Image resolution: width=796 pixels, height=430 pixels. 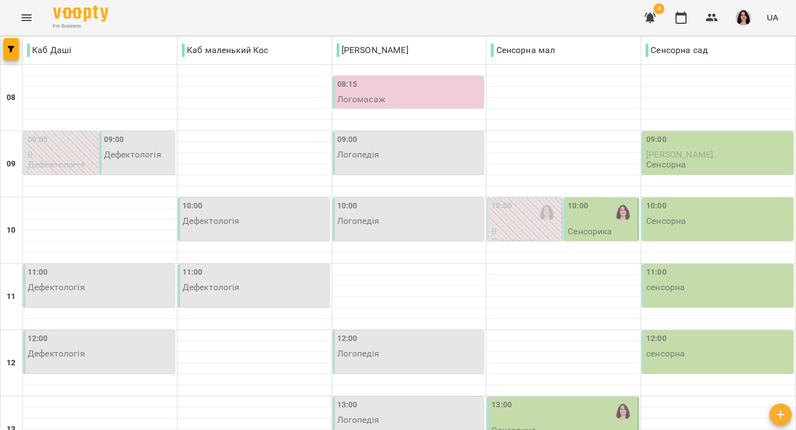 I want to click on button: UA, so click(x=772, y=17).